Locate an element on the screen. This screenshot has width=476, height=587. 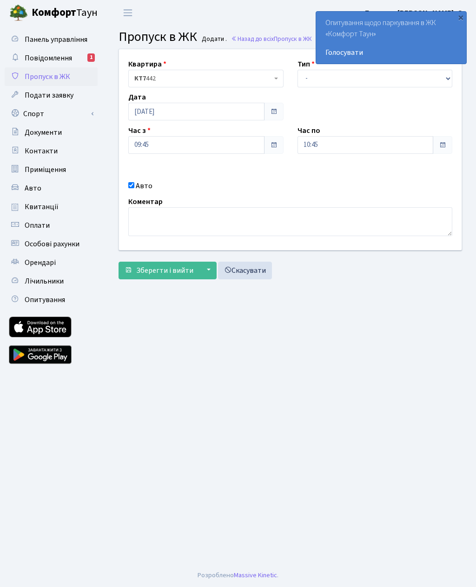
span: Особові рахунки is located at coordinates (52, 244).